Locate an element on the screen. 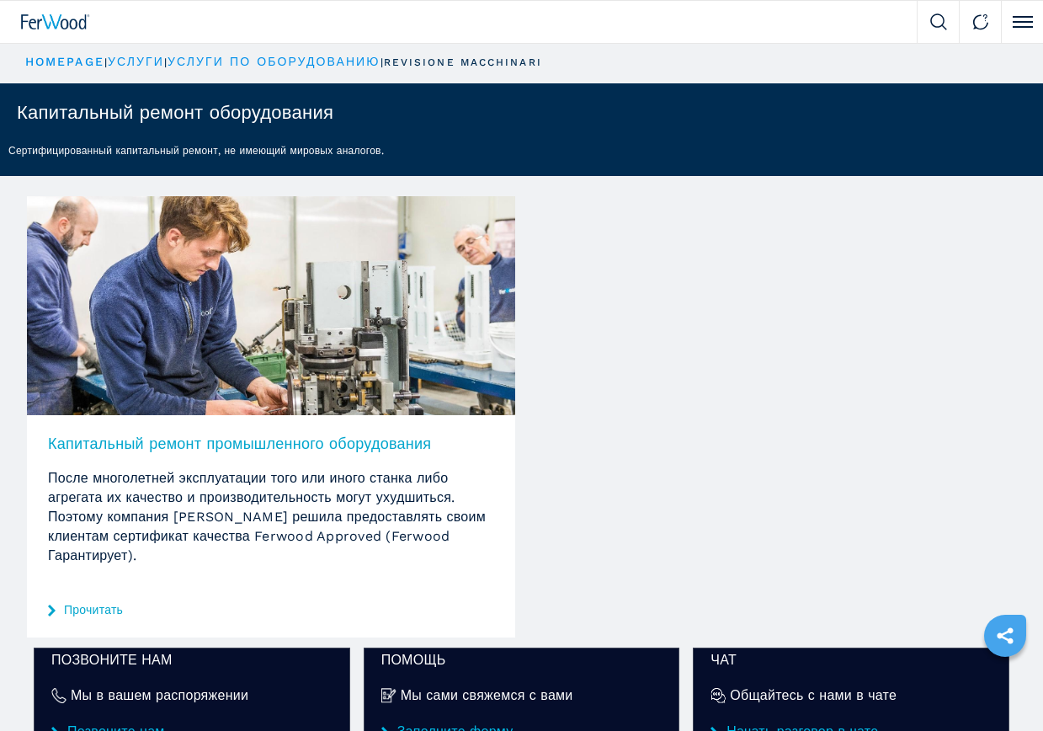 This screenshot has width=1043, height=731. button: Click to toggle menu is located at coordinates (1022, 22).